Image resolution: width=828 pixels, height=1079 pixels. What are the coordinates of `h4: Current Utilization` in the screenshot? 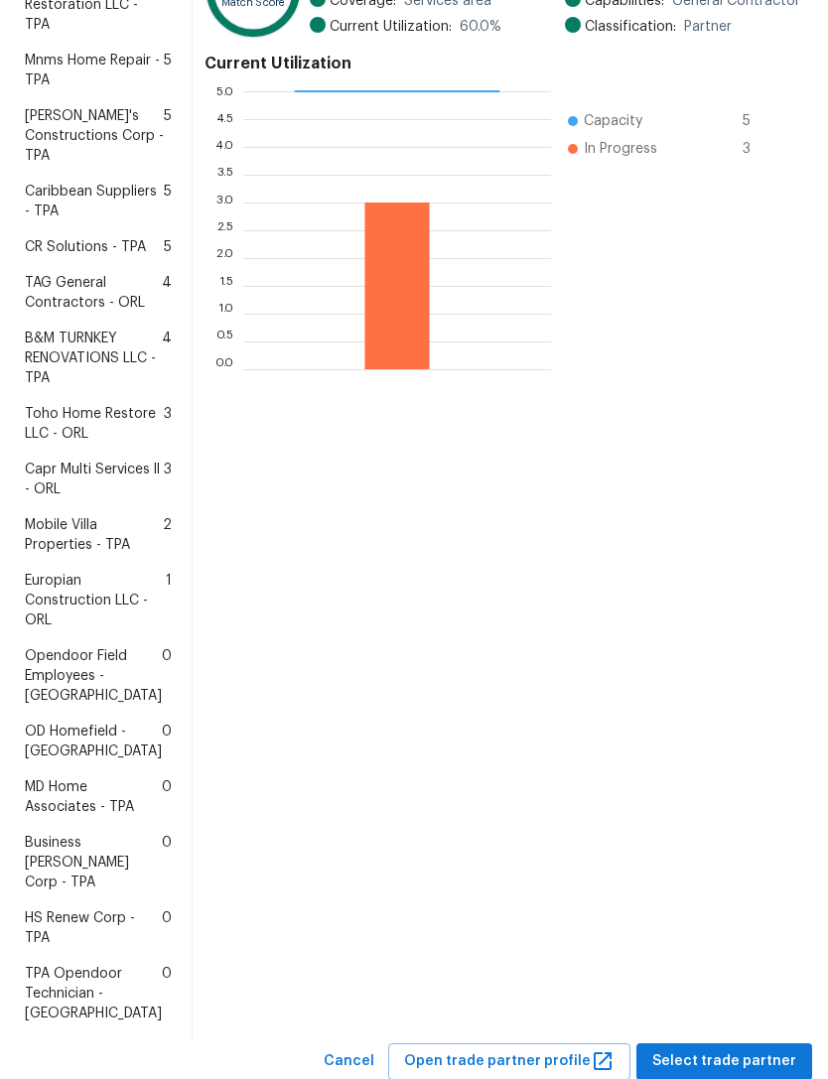 It's located at (502, 64).